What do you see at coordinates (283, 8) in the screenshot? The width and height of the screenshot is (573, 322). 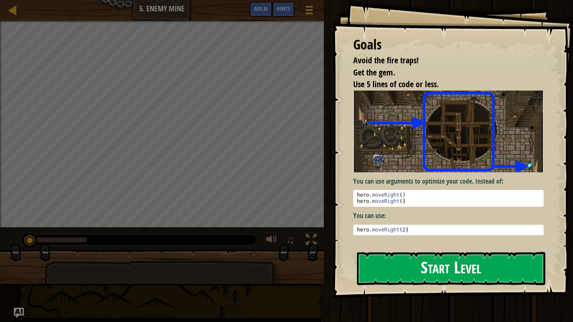 I see `span: Hints` at bounding box center [283, 8].